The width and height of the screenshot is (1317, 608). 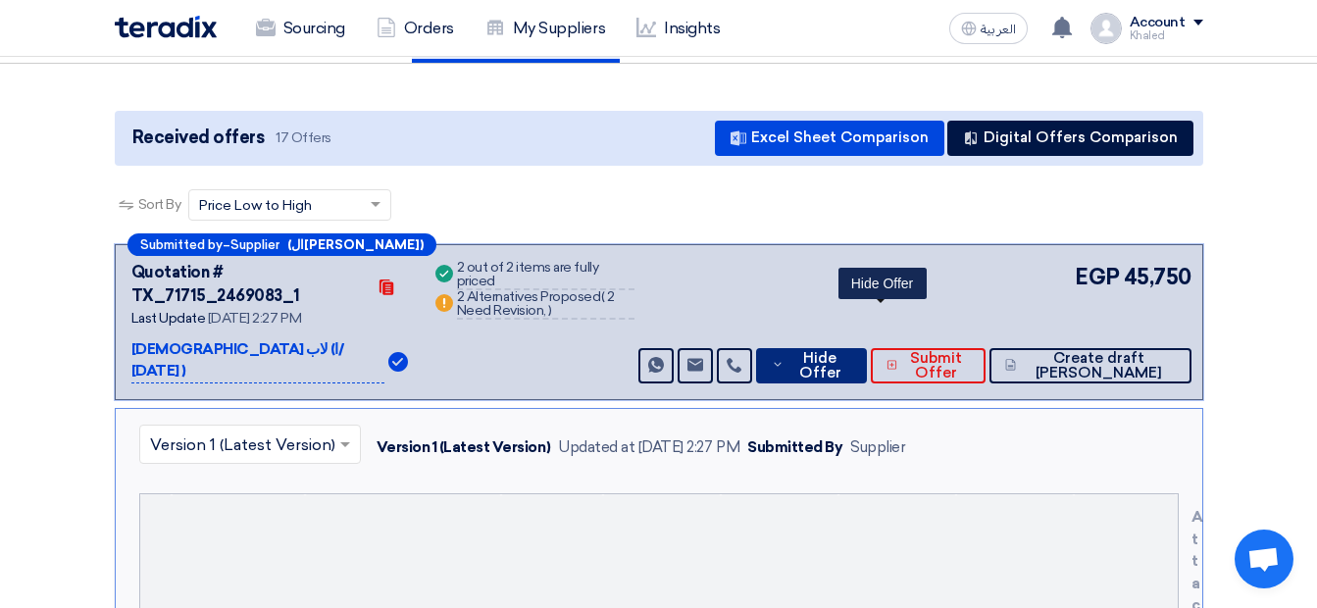 What do you see at coordinates (1166, 35) in the screenshot?
I see `div: Khaled` at bounding box center [1166, 35].